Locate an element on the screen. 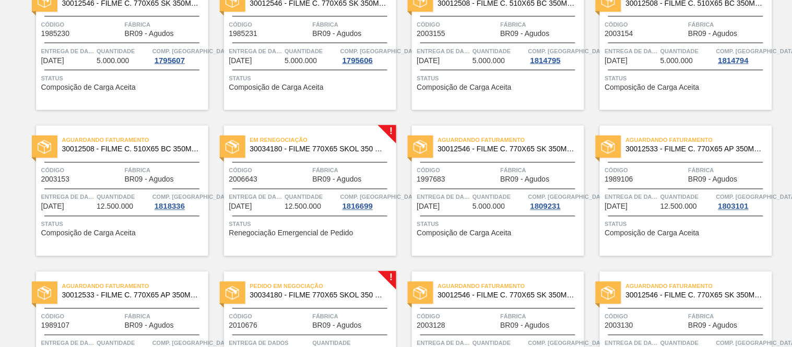 The height and width of the screenshot is (347, 792). a: statusAguardando Faturamento30012533 - FILME C. 770X65 AP 350ML C12 429Código1989106FábricaBR09 -... is located at coordinates (678, 191).